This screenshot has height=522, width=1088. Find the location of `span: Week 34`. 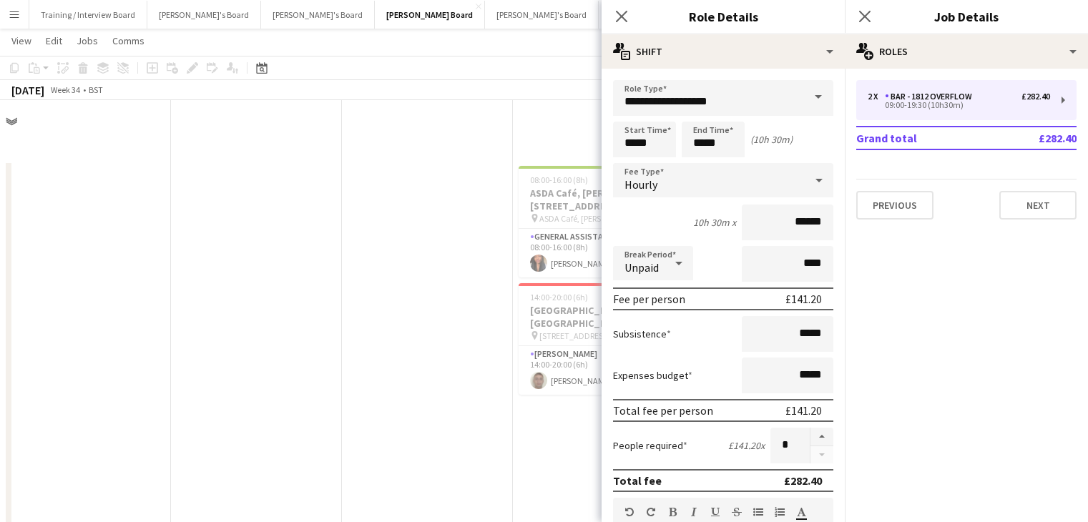

span: Week 34 is located at coordinates (65, 89).